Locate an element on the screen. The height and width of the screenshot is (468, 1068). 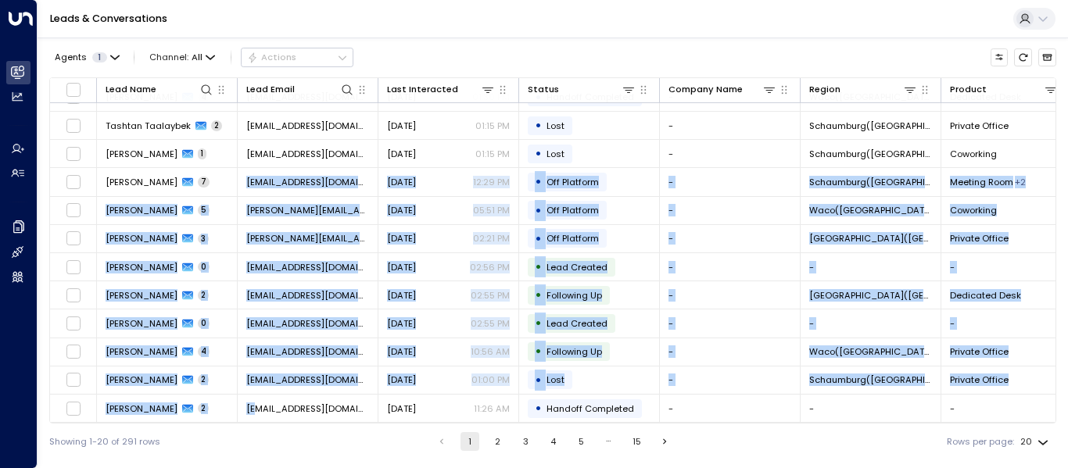
span: Roxane Kazerooni is located at coordinates (141, 352).